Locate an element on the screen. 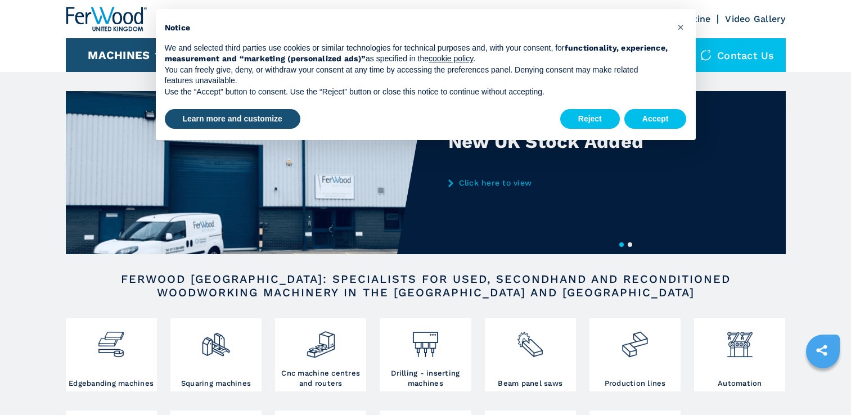 The height and width of the screenshot is (415, 851). h3: Squaring machines is located at coordinates (216, 384).